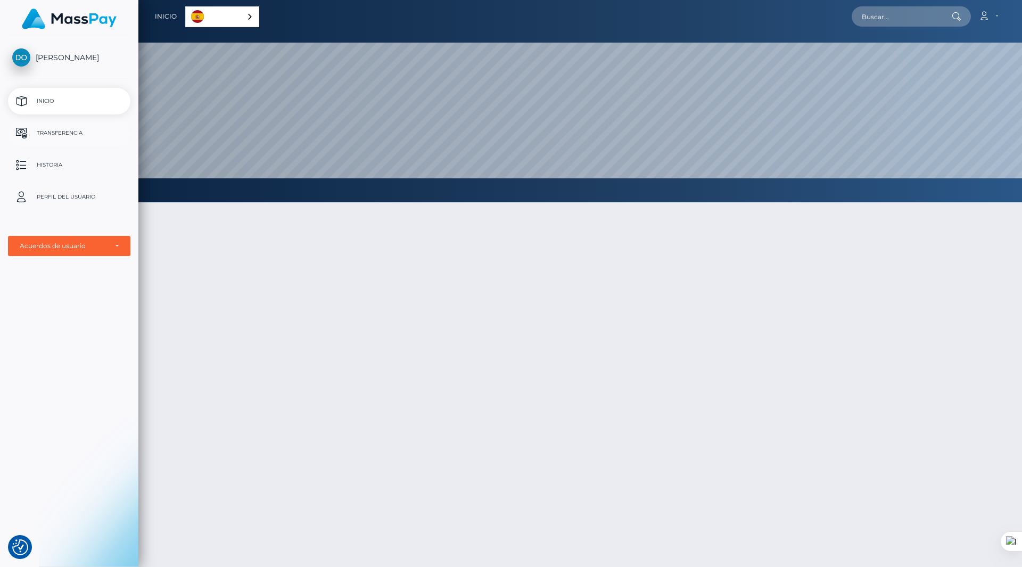  Describe the element at coordinates (63, 246) in the screenshot. I see `div: Acuerdos de usuario` at that location.